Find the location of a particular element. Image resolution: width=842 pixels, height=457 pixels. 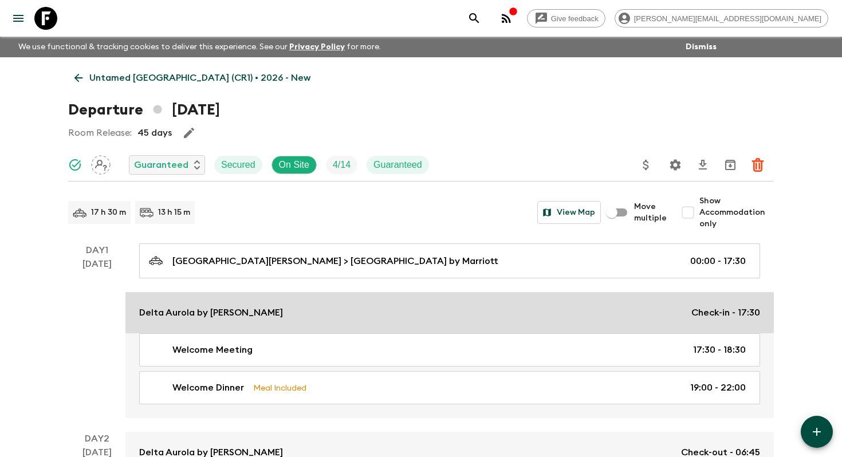

svg: Synced Successfully is located at coordinates (75, 165).